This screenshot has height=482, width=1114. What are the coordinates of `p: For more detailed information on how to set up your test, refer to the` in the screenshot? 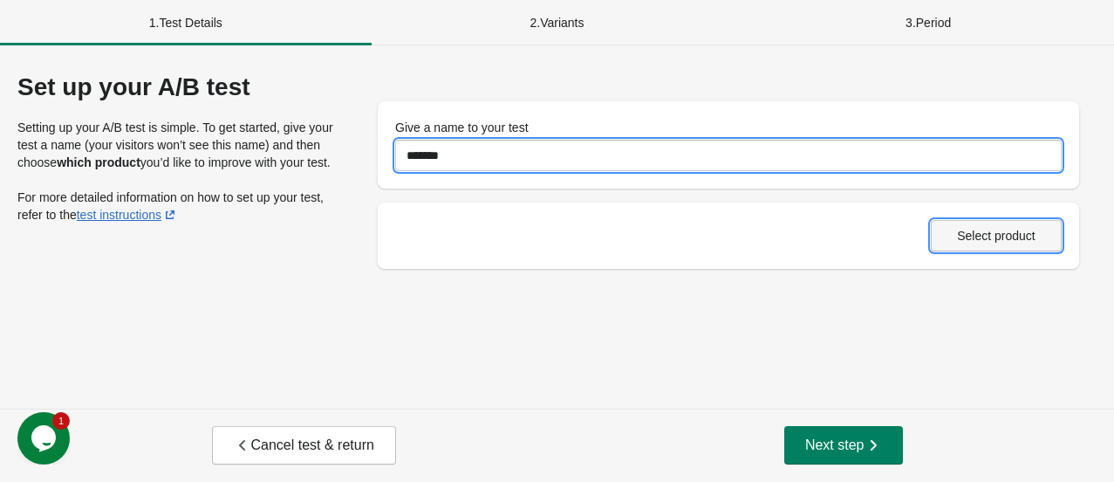 It's located at (180, 206).